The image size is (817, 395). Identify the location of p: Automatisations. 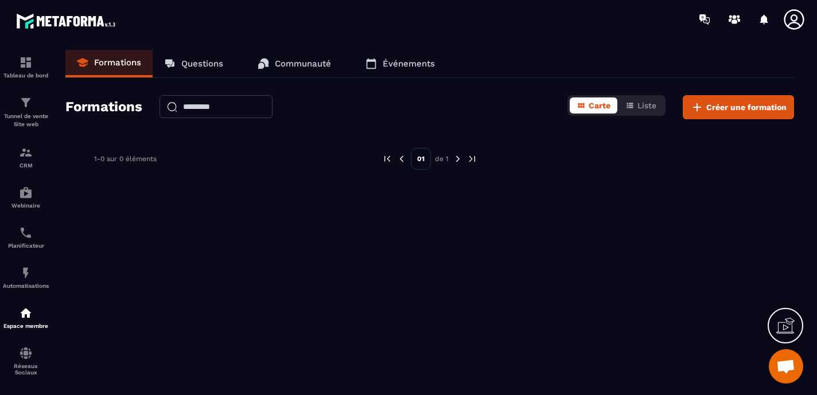
(26, 286).